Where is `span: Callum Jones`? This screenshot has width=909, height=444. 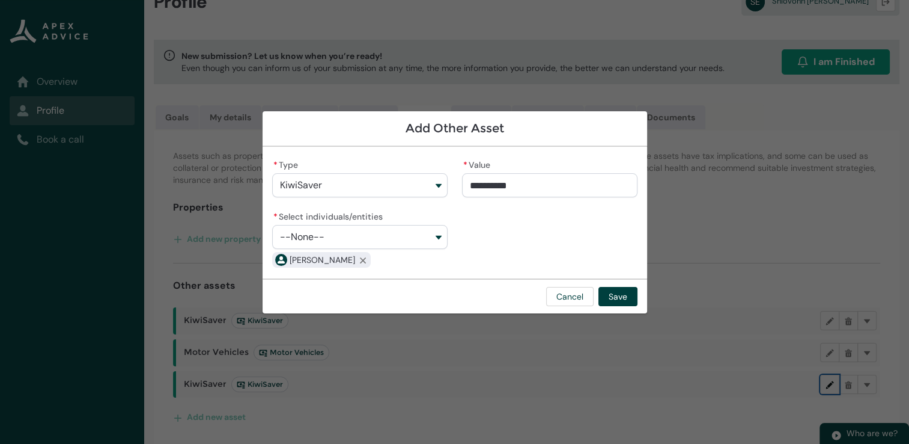 span: Callum Jones is located at coordinates (322, 260).